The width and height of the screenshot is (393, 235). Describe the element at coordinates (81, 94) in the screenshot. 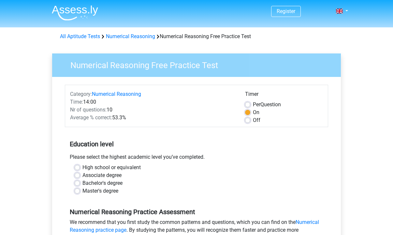

I see `span: Category:` at that location.